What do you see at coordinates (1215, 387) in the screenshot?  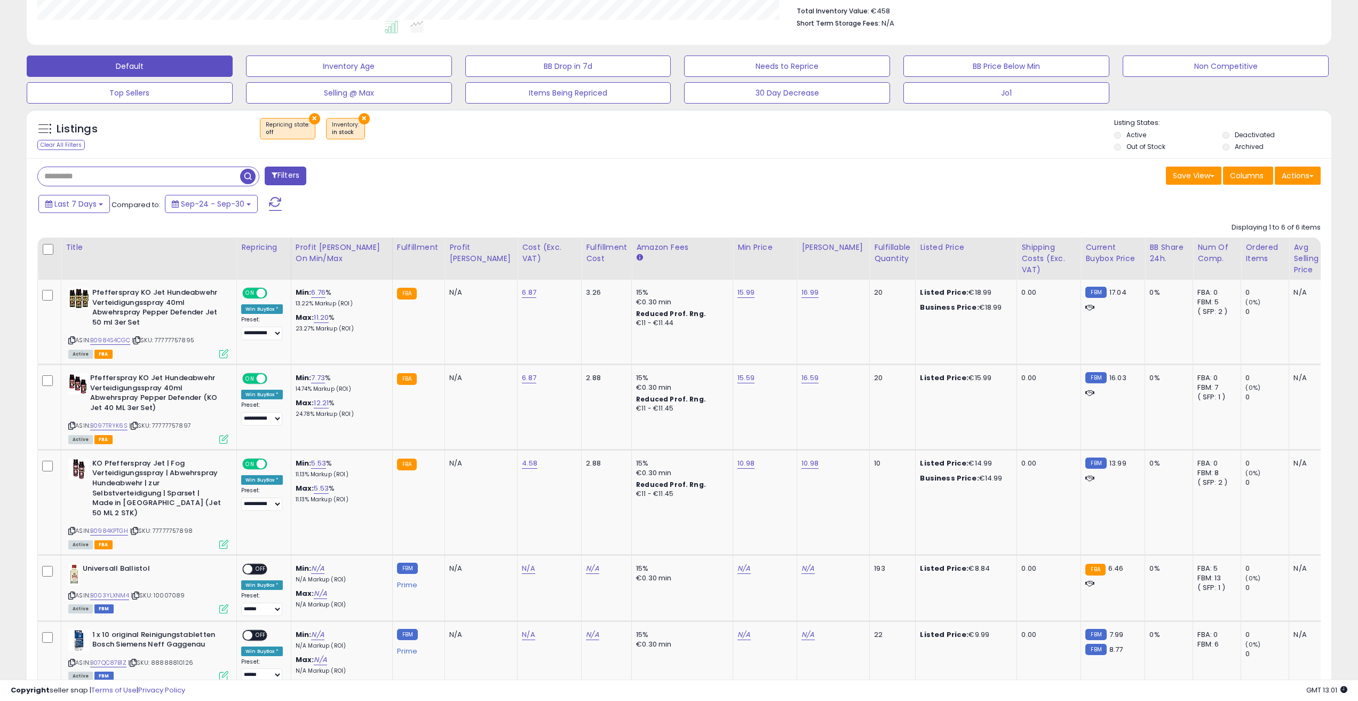 I see `div: FBM: 7` at bounding box center [1215, 387].